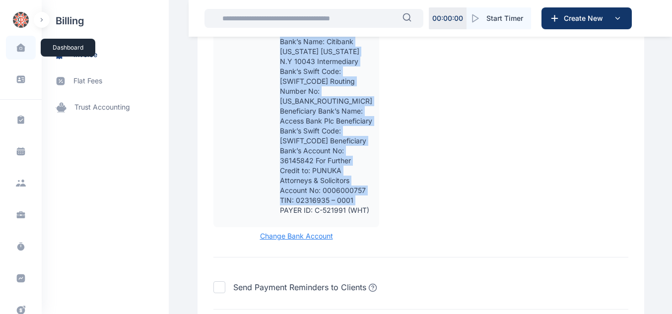 This screenshot has height=314, width=672. What do you see at coordinates (326, 111) in the screenshot?
I see `p: Kindly find below, our bank wire transfer details for USD transfers. Intermediary Bank’s Name: Ci...` at bounding box center [326, 111].